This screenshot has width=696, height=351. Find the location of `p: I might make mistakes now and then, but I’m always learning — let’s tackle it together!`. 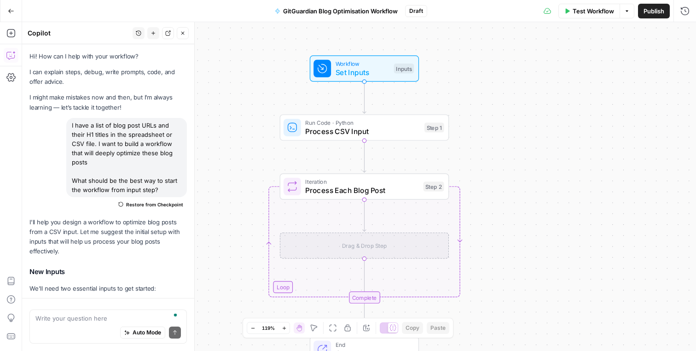

p: I might make mistakes now and then, but I’m always learning — let’s tackle it together! is located at coordinates (108, 102).